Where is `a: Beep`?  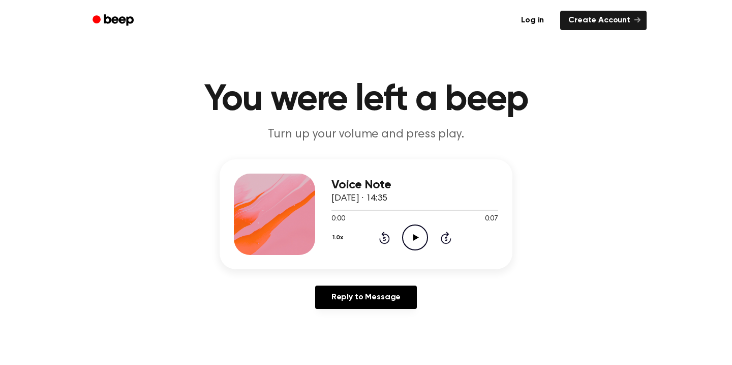
a: Beep is located at coordinates (114, 20).